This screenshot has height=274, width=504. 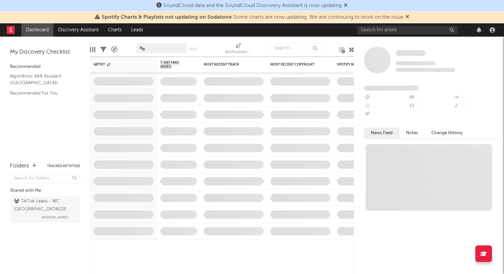 What do you see at coordinates (174, 65) in the screenshot?
I see `span: 7-Day Fans Added` at bounding box center [174, 65].